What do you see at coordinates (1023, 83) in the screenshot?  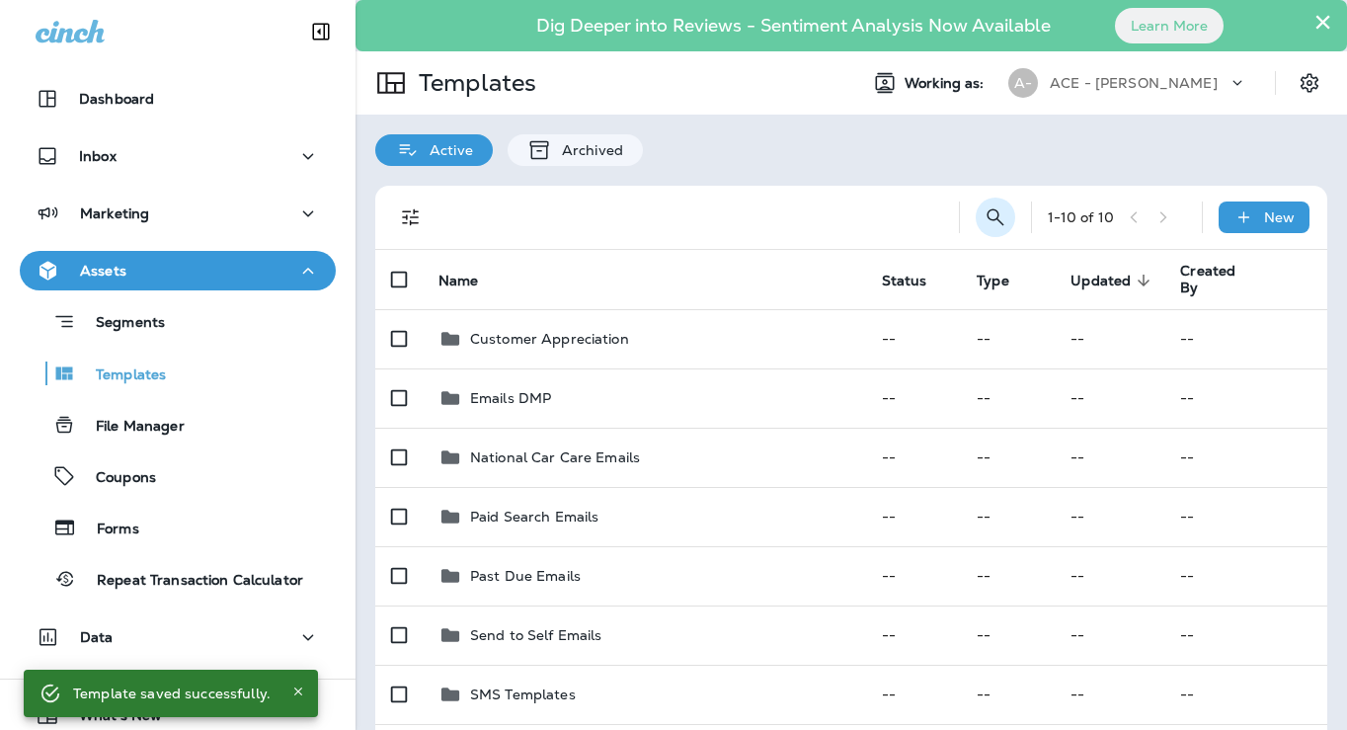 I see `div: A-` at bounding box center [1023, 83].